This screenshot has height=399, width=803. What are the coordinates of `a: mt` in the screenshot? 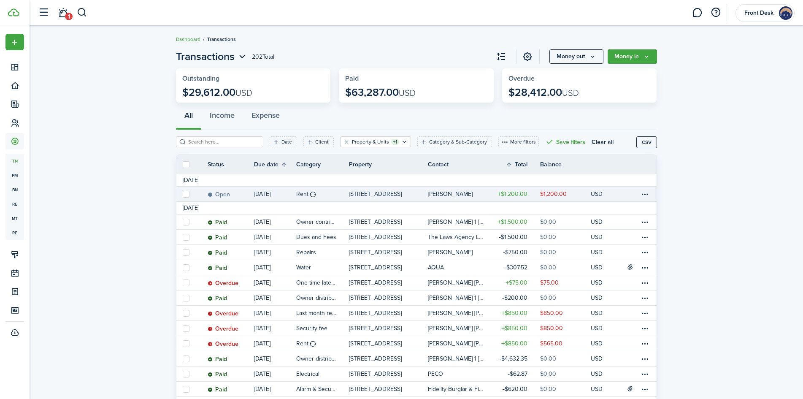 It's located at (15, 218).